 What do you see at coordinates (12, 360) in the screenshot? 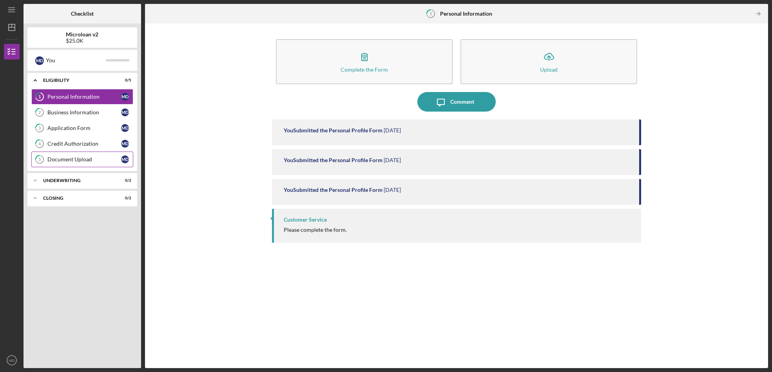
I see `text: MD` at bounding box center [12, 360].